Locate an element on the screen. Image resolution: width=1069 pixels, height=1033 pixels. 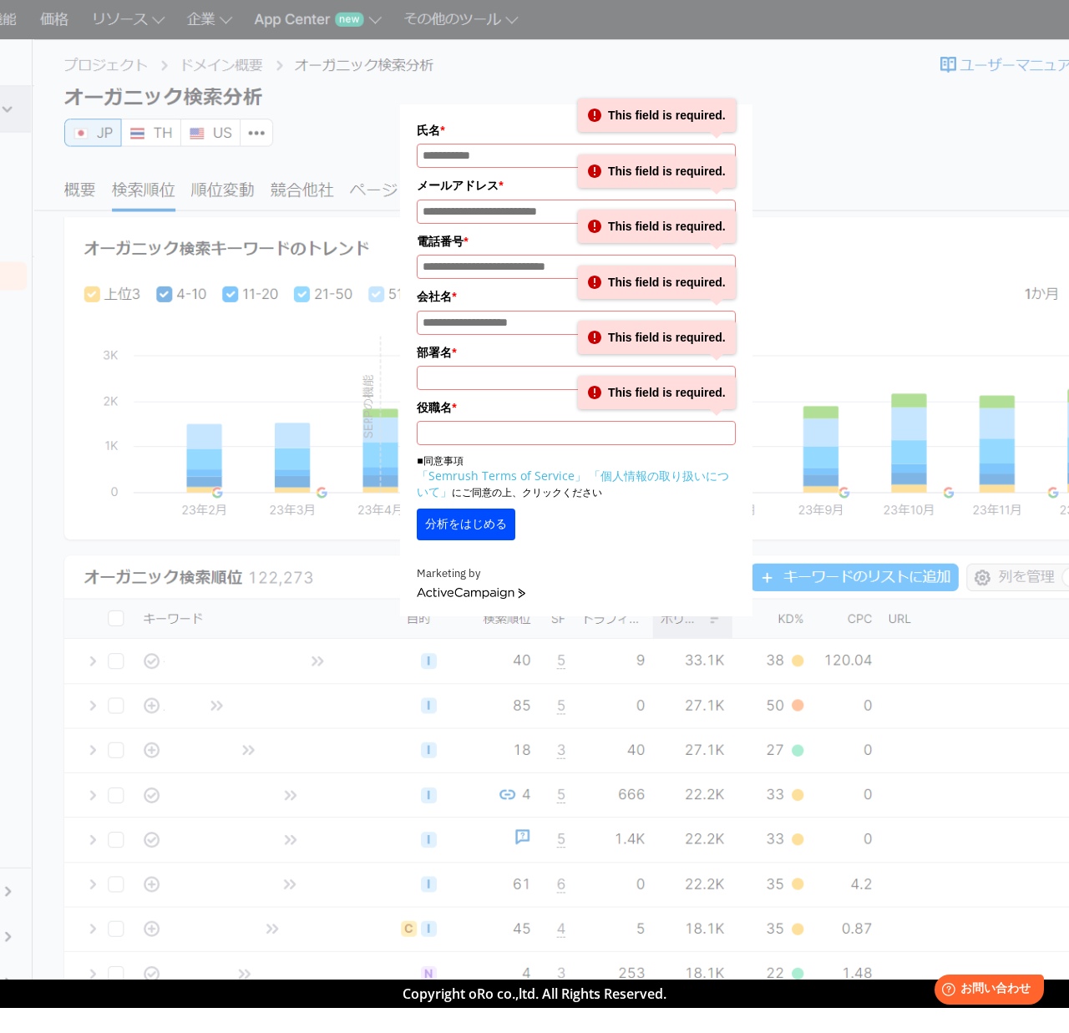
label: 役職名 is located at coordinates (575, 408).